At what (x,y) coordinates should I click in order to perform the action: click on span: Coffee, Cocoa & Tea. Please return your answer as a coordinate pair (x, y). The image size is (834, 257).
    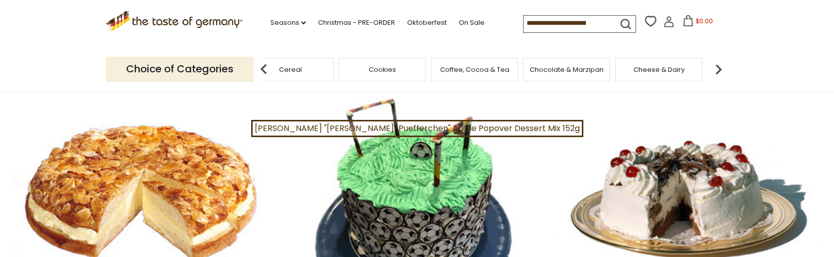
    Looking at the image, I should click on (475, 69).